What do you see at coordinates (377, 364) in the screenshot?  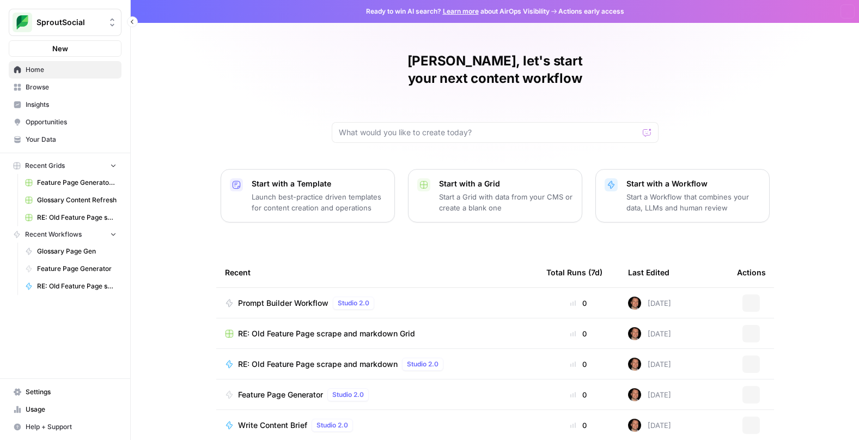 I see `a: RE: Old Feature Page scrape and markdownStudio 2.0` at bounding box center [377, 364].